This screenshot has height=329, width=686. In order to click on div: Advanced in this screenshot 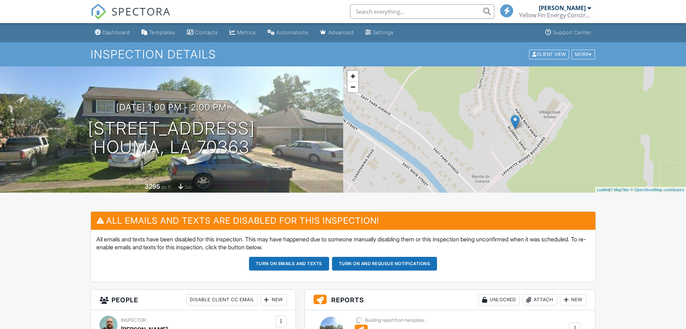, I will do `click(341, 32)`.